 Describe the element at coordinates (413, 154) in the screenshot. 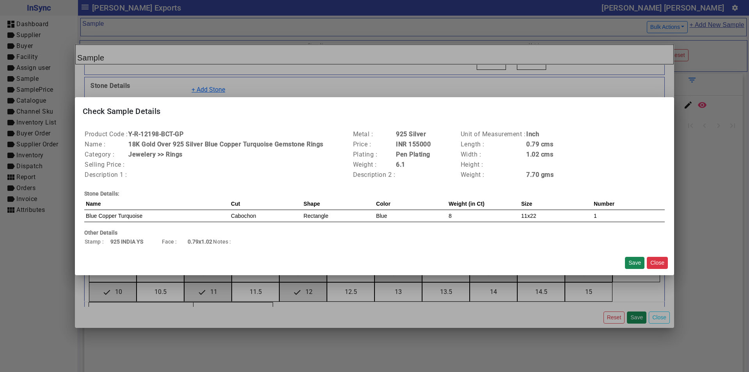

I see `b: Pen Plating` at that location.